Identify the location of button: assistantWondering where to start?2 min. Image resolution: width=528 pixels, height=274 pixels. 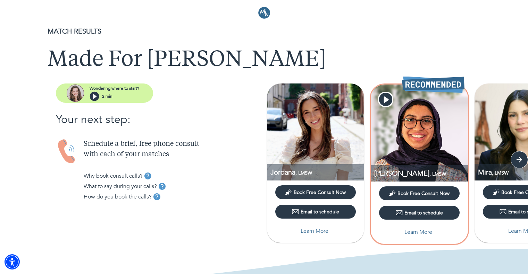
(104, 93).